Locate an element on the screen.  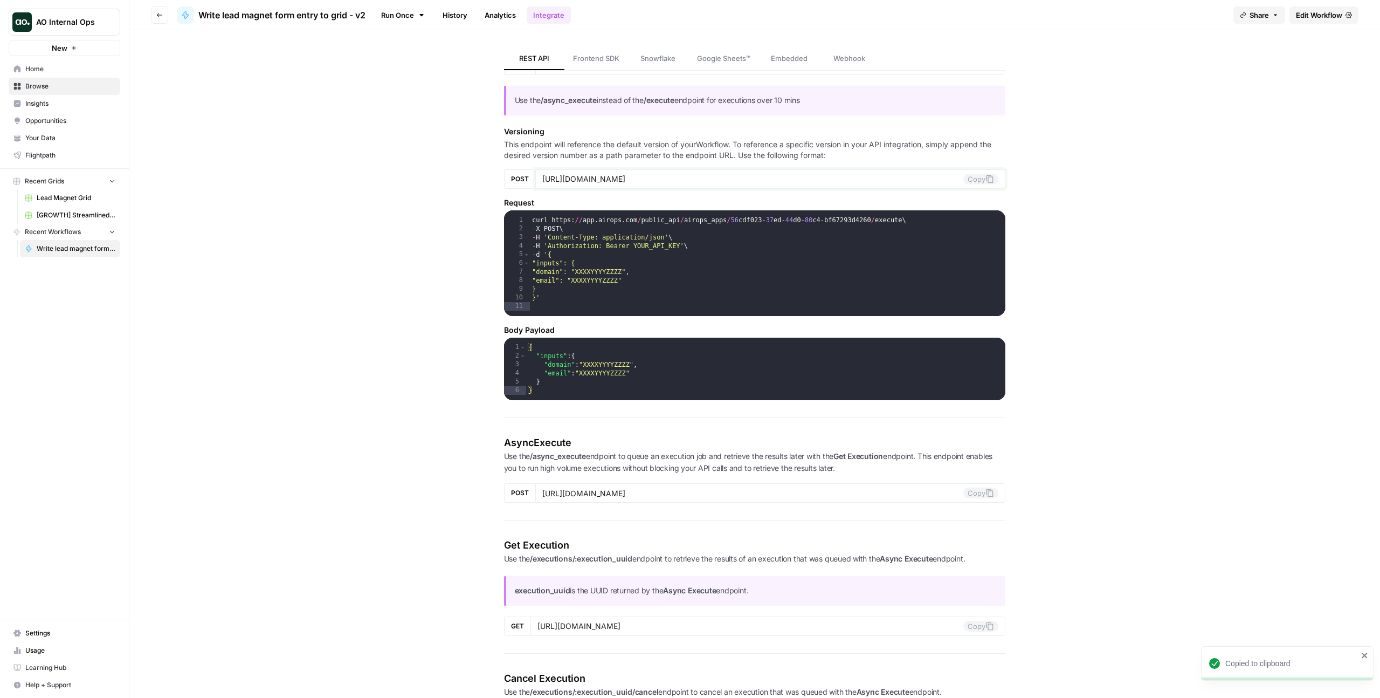
h4: Get Execution is located at coordinates (755, 545).